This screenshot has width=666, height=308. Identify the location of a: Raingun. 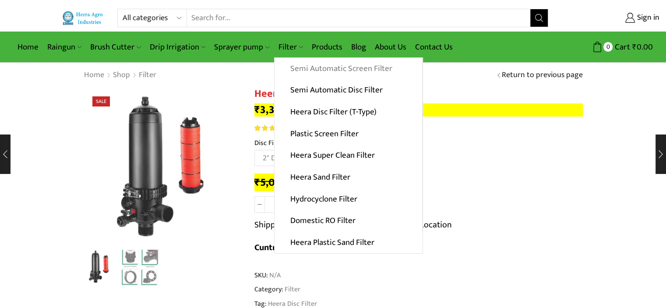
(64, 47).